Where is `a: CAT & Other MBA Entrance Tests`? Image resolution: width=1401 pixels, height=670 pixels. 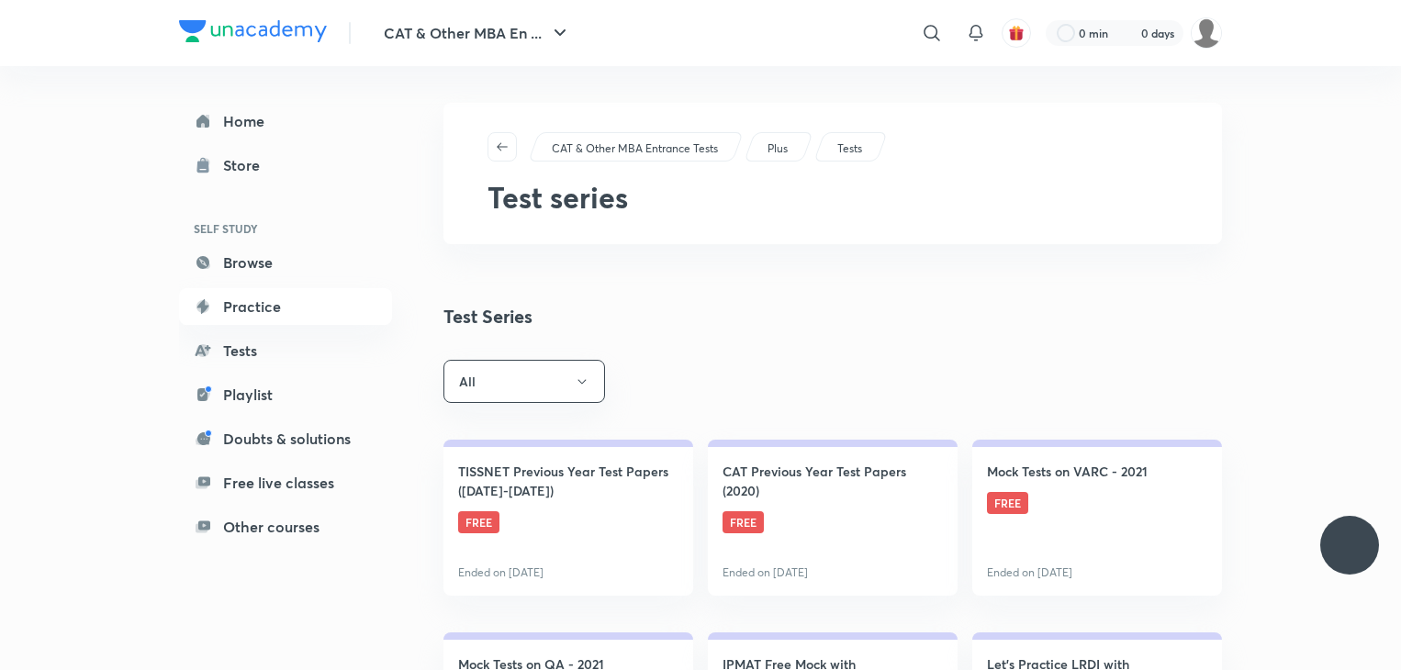 a: CAT & Other MBA Entrance Tests is located at coordinates (636, 149).